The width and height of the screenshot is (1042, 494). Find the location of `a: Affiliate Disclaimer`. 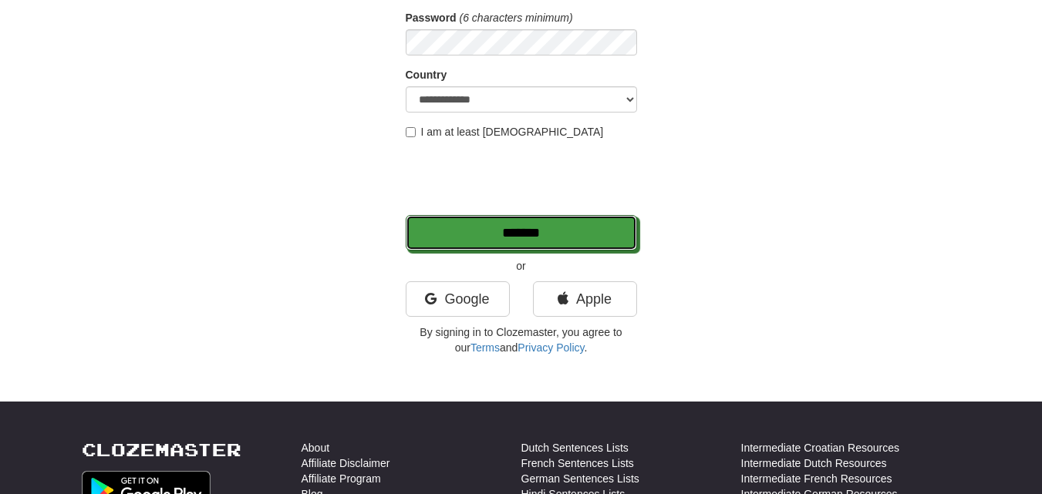

a: Affiliate Disclaimer is located at coordinates (345, 463).